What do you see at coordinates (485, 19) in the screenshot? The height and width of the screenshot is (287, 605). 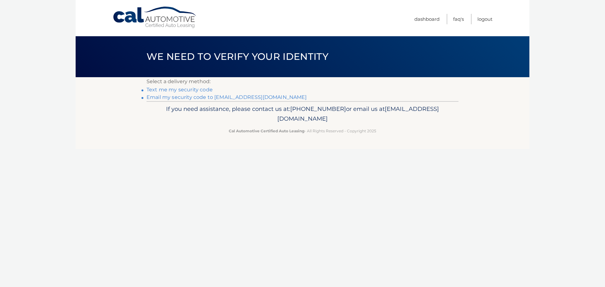 I see `a: Logout` at bounding box center [485, 19].